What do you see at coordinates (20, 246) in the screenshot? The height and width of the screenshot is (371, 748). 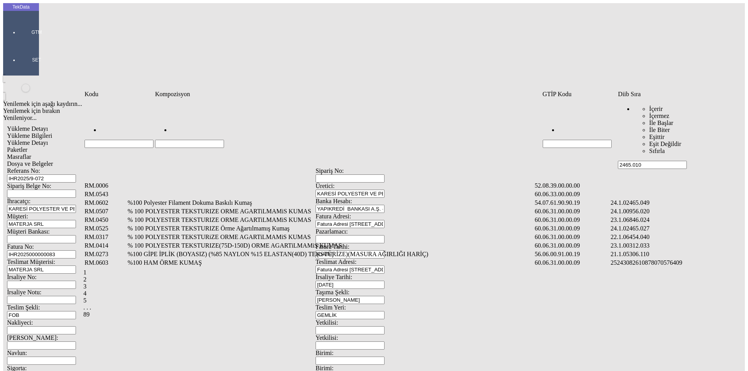 I see `span: Fatura No:` at bounding box center [20, 246].